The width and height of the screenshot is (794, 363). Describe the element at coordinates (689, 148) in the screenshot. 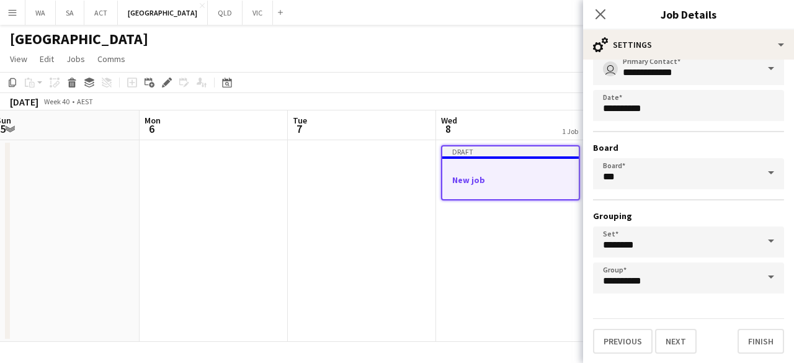

I see `h3: Board` at that location.